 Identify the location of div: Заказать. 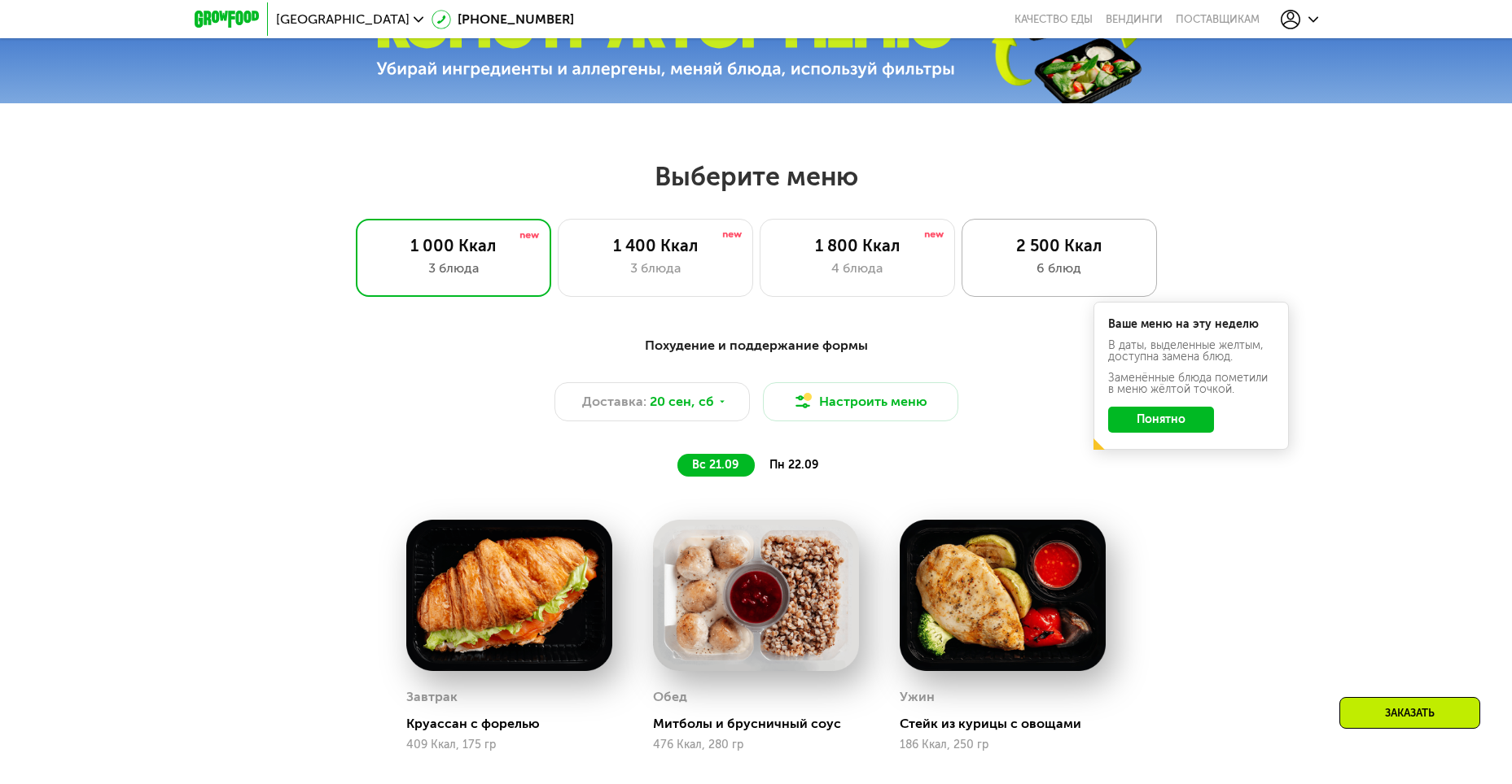
(1409, 713).